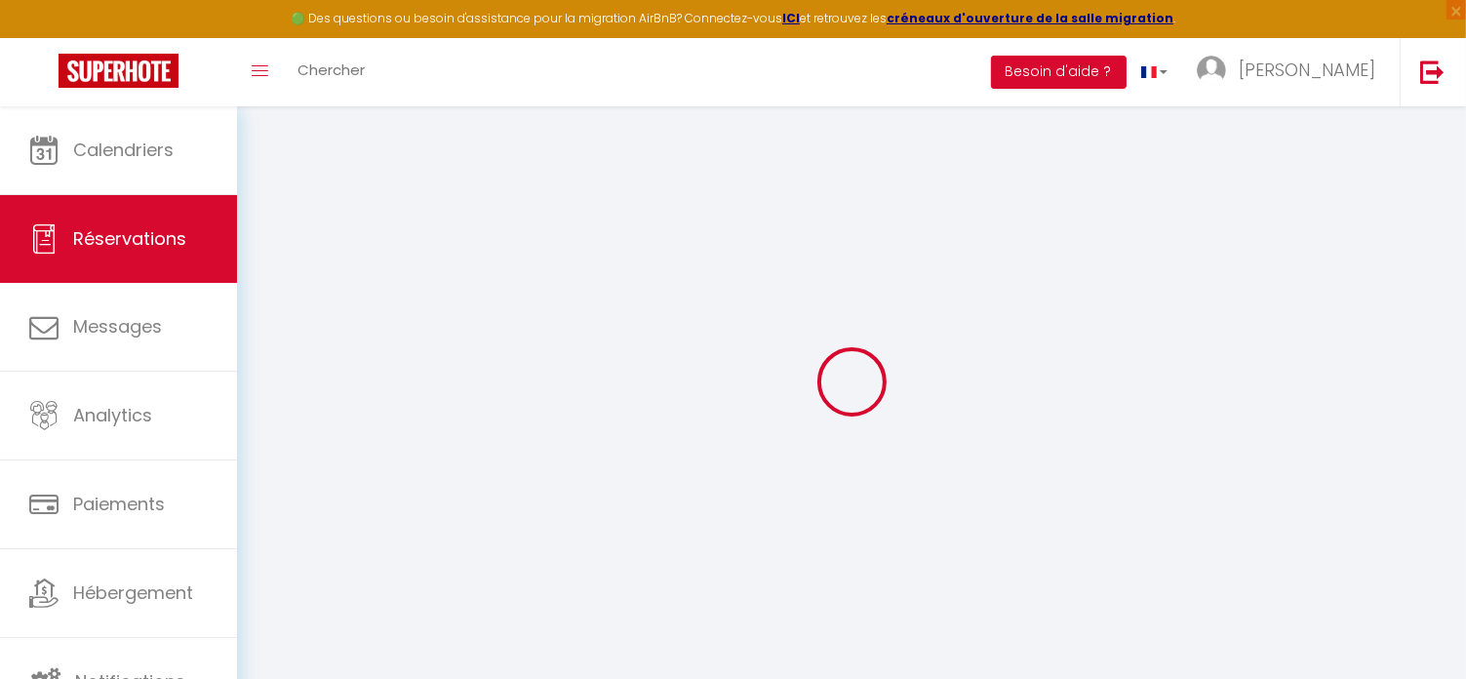  Describe the element at coordinates (791, 18) in the screenshot. I see `a: ICI` at that location.